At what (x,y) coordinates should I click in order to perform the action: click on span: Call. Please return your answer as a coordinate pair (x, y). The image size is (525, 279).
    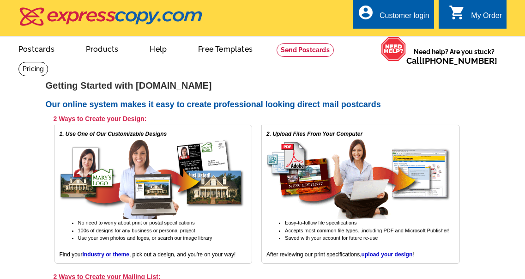
    Looking at the image, I should click on (452, 61).